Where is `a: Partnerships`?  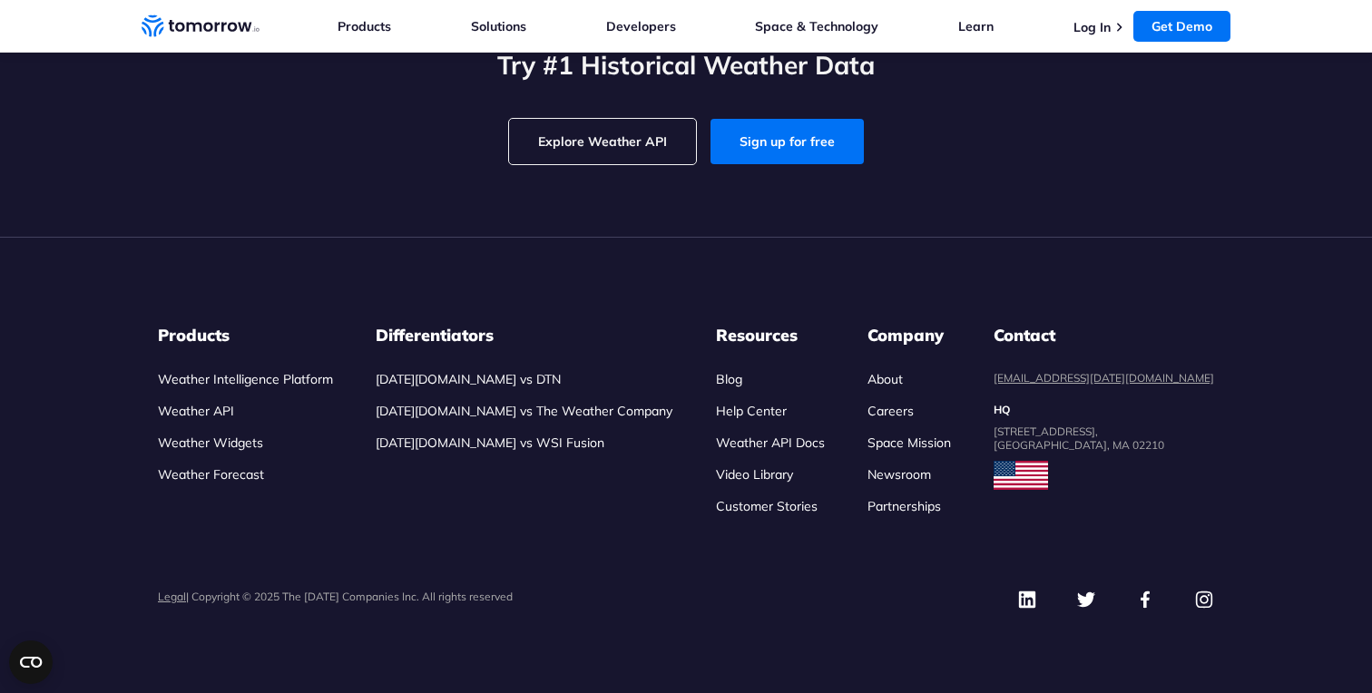
a: Partnerships is located at coordinates (904, 506).